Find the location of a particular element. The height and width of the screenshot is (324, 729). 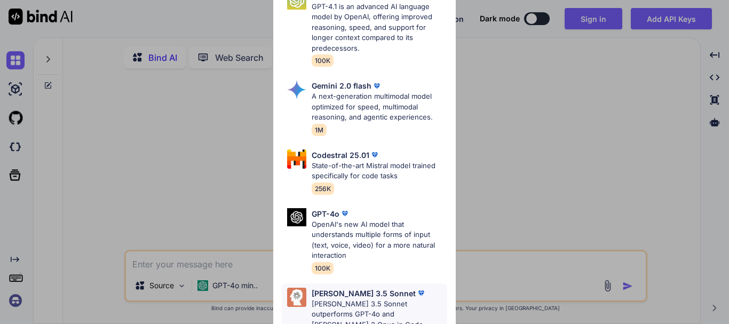

p: Codestral 25.01 is located at coordinates (341, 155).